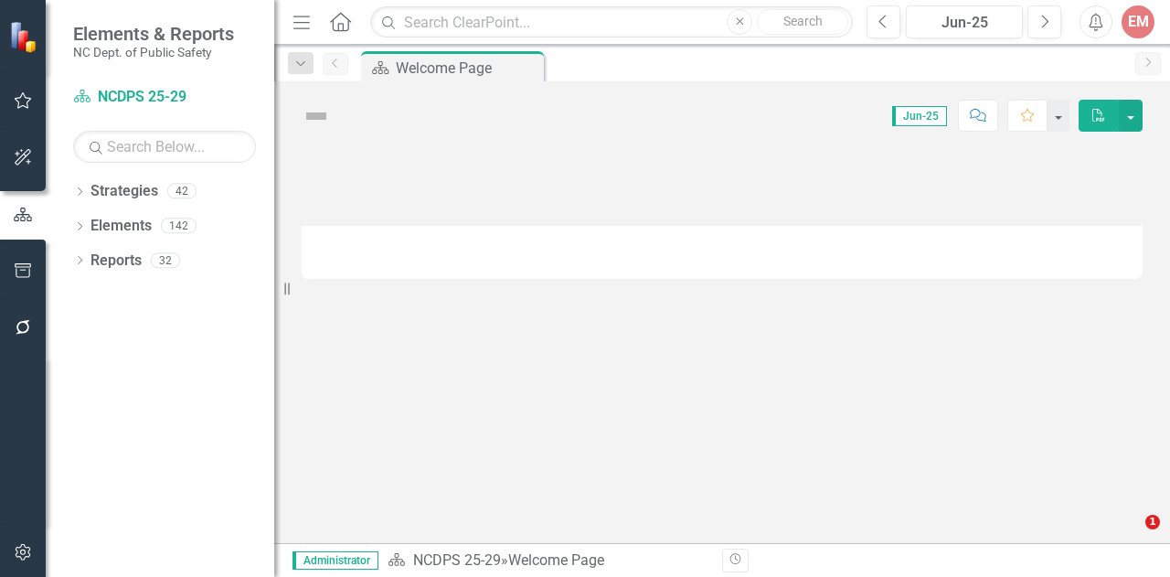 The width and height of the screenshot is (1170, 577). Describe the element at coordinates (964, 22) in the screenshot. I see `button: Jun-25` at that location.